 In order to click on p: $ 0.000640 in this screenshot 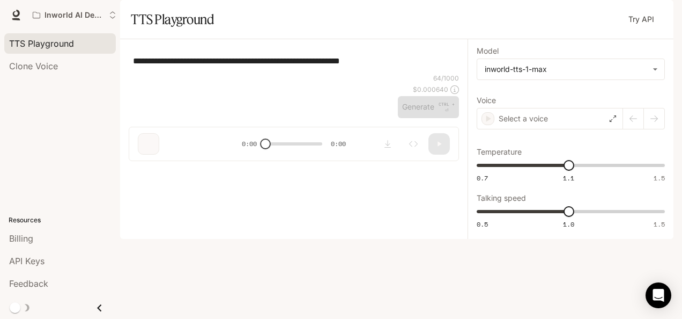, I will do `click(431, 89)`.